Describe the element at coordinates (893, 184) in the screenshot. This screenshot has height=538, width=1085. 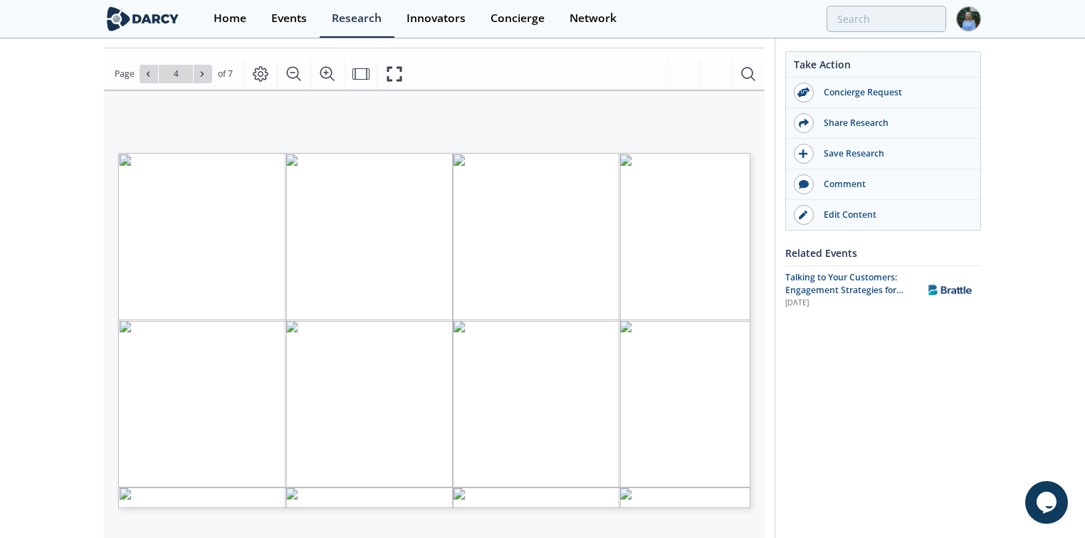
I see `div: Comment` at that location.